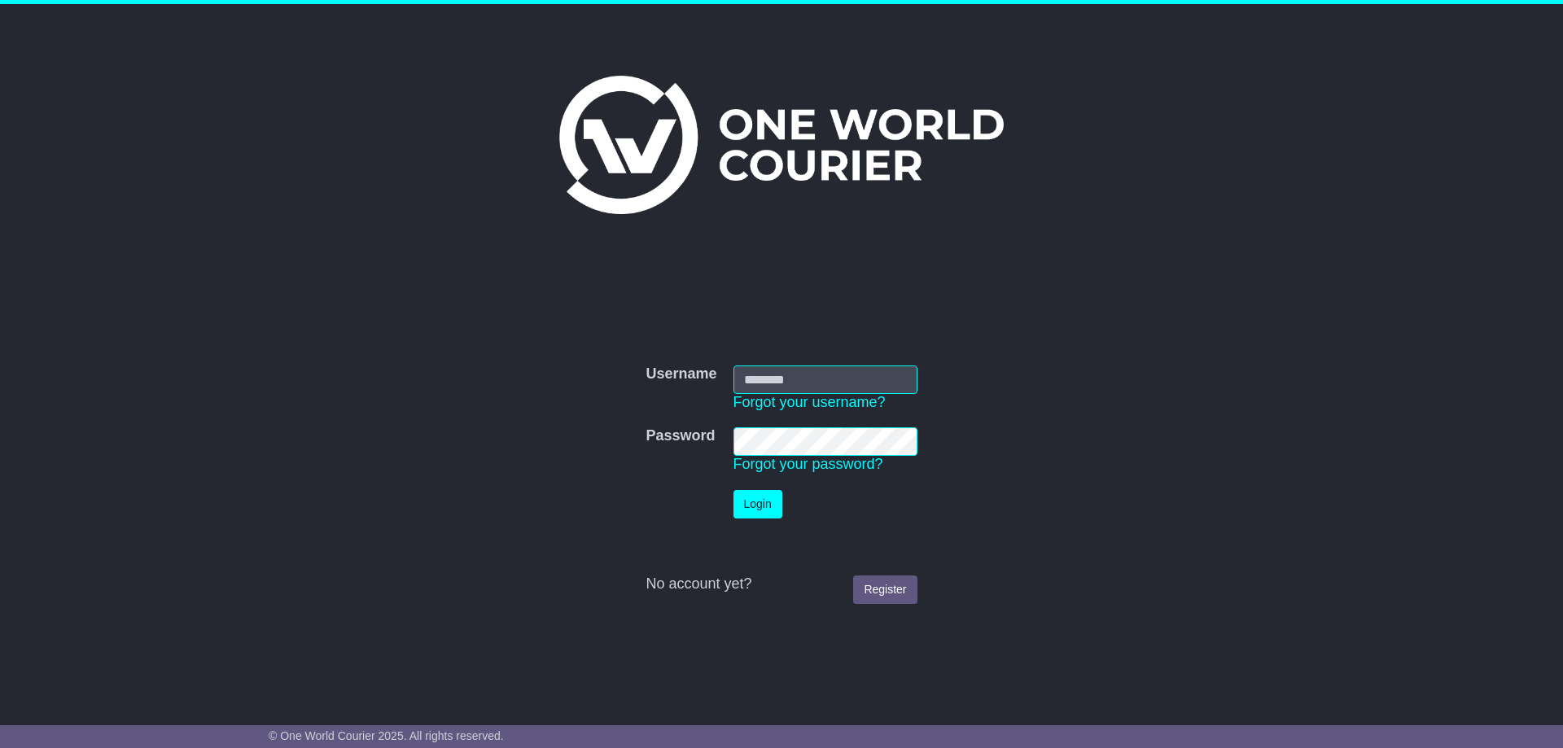 Image resolution: width=1563 pixels, height=748 pixels. Describe the element at coordinates (681, 374) in the screenshot. I see `label: Username` at that location.